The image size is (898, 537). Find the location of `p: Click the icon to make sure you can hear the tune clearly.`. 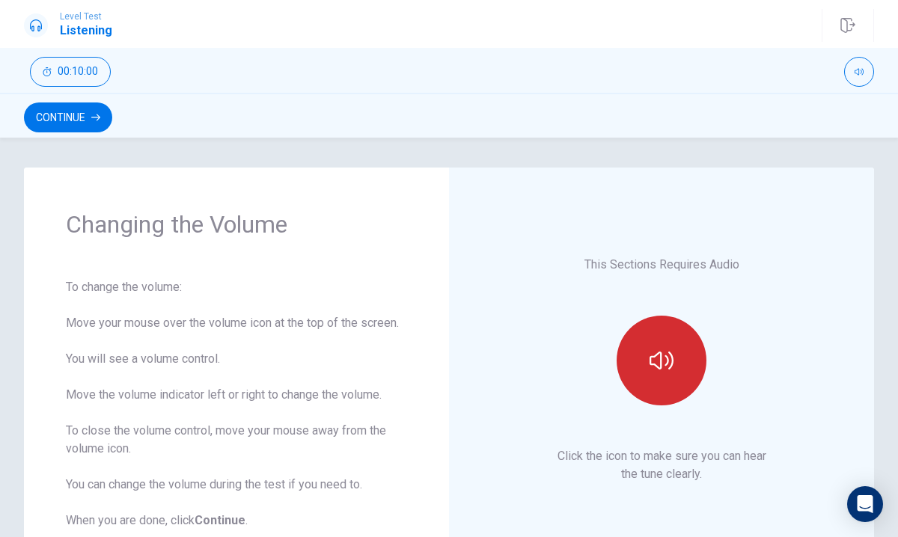

p: Click the icon to make sure you can hear the tune clearly. is located at coordinates (661, 465).